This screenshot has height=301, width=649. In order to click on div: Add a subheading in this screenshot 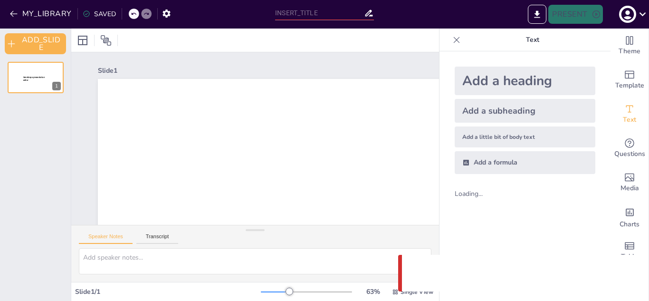, I will do `click(525, 111)`.